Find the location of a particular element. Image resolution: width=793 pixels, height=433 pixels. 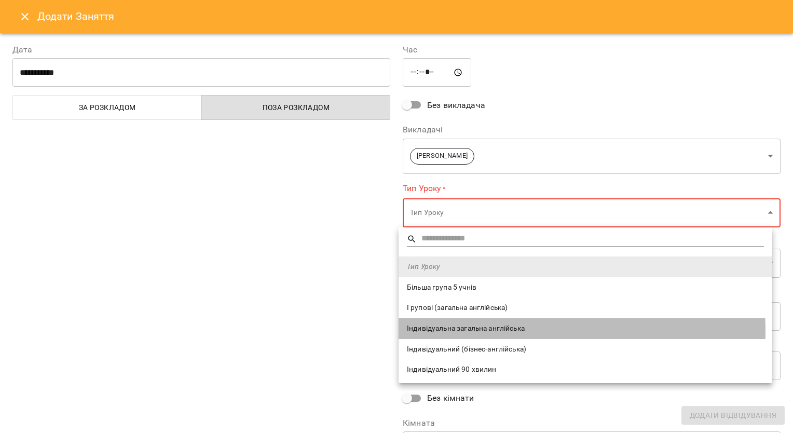

span: Більша група 5 учнів is located at coordinates (586, 288).